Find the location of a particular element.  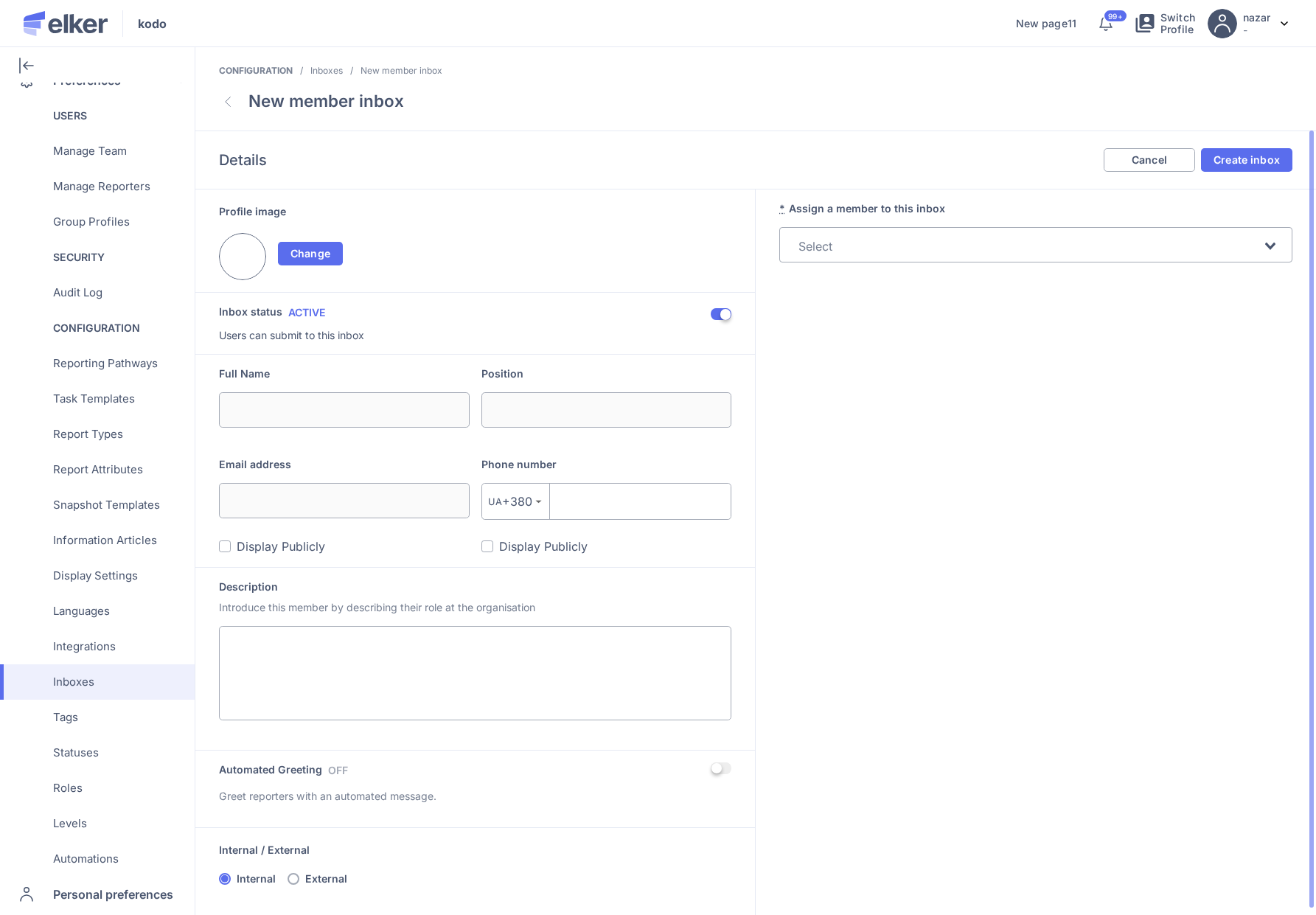

span: Snapshot Templates is located at coordinates (106, 505).